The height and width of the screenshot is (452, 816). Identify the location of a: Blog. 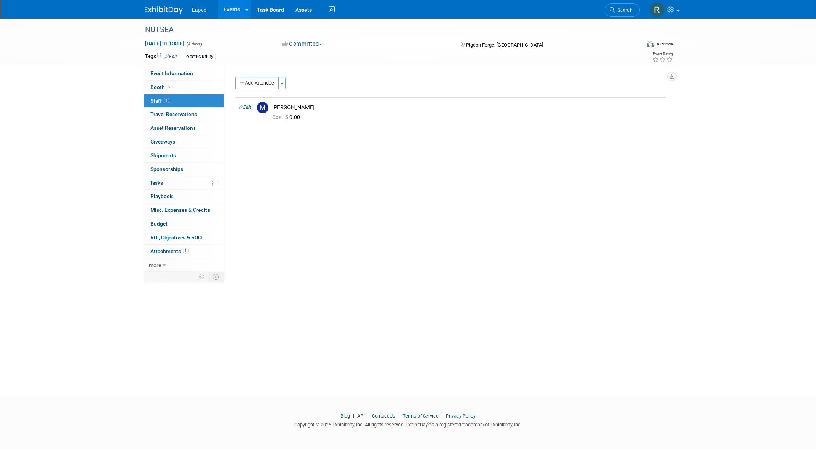
(345, 416).